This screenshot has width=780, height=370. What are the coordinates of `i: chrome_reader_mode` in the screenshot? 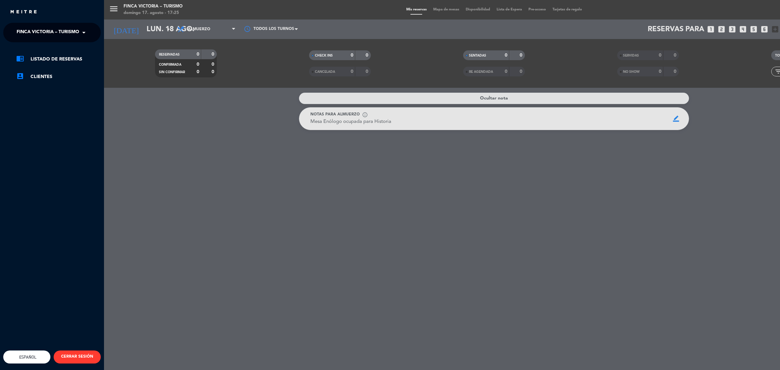 It's located at (20, 59).